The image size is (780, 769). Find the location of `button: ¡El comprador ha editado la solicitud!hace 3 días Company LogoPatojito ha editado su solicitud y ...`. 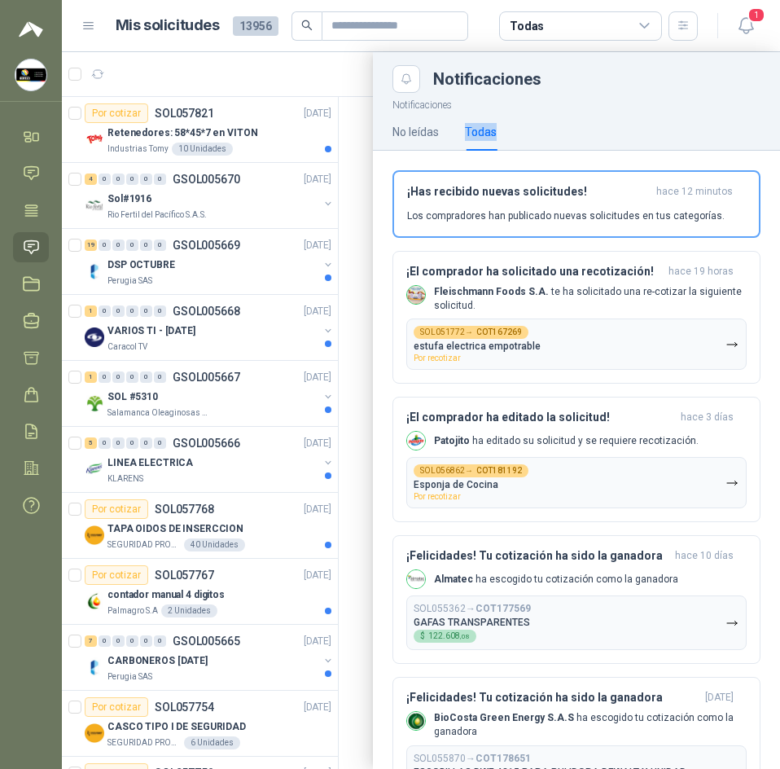

button: ¡El comprador ha editado la solicitud!hace 3 días Company LogoPatojito ha editado su solicitud y ... is located at coordinates (577, 459).